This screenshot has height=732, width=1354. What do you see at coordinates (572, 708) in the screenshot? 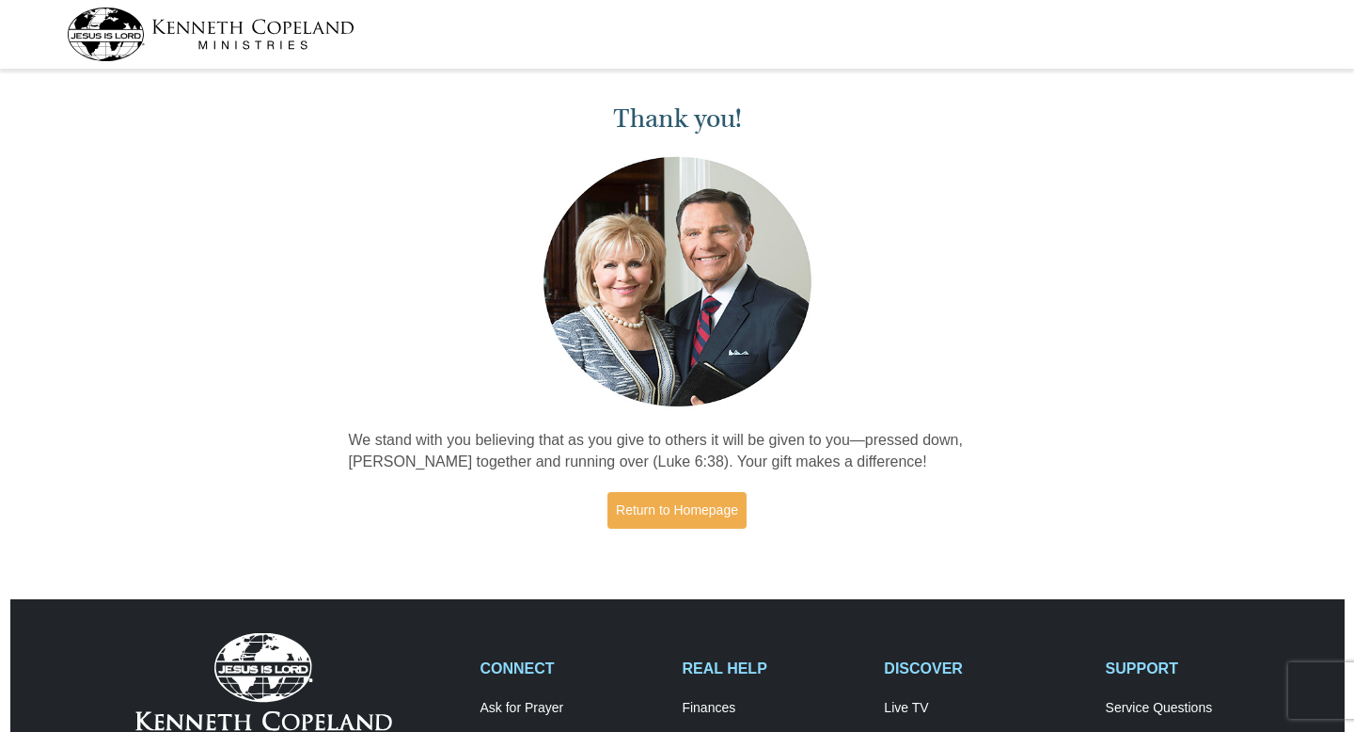
I see `a: Ask for Prayer` at bounding box center [572, 708].